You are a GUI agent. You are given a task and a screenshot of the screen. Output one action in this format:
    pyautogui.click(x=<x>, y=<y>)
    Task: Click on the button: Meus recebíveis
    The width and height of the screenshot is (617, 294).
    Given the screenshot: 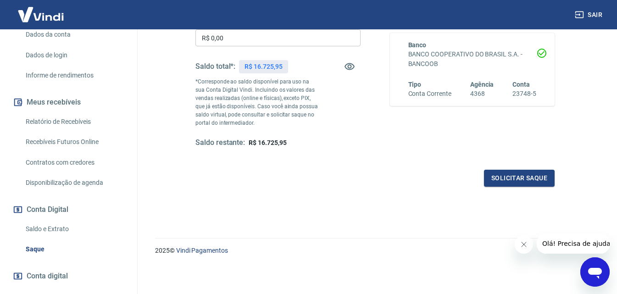 What is the action you would take?
    pyautogui.click(x=68, y=102)
    